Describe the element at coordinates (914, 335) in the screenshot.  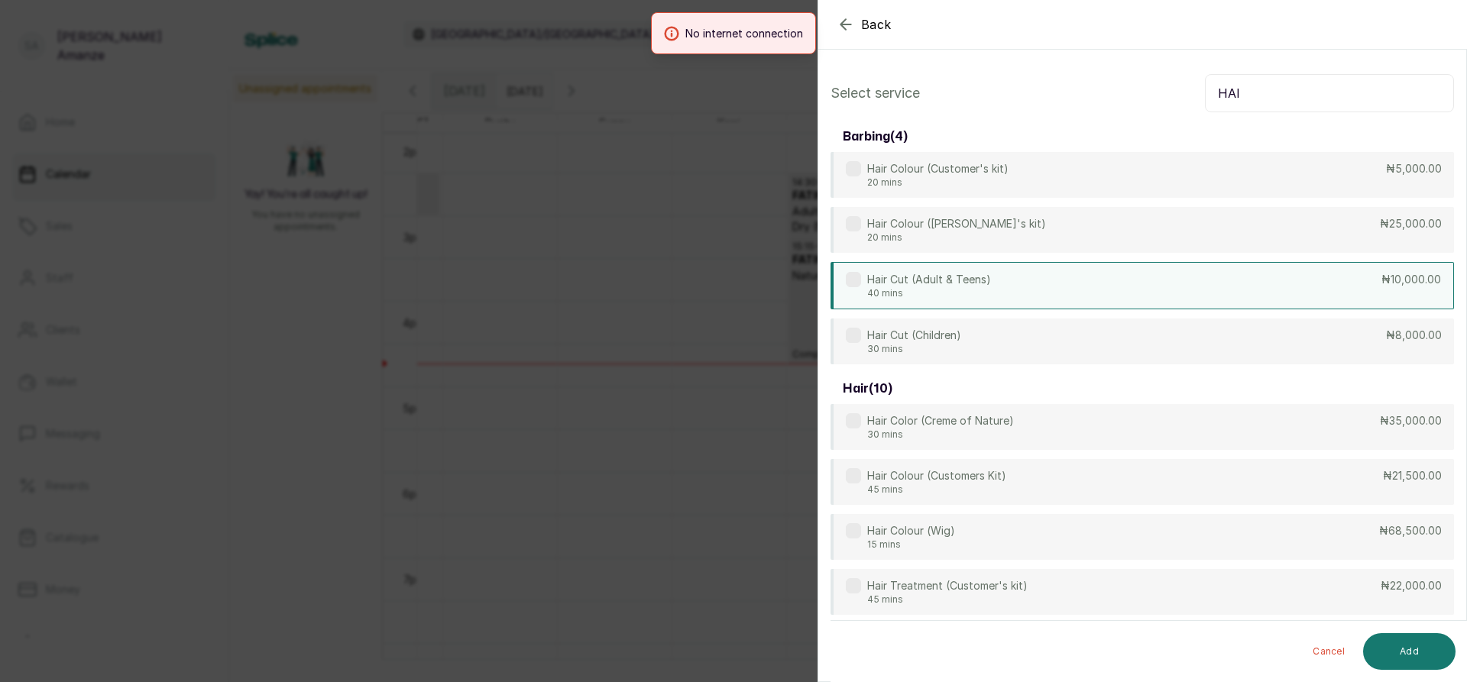
I see `p: Hair Cut (Children)` at that location.